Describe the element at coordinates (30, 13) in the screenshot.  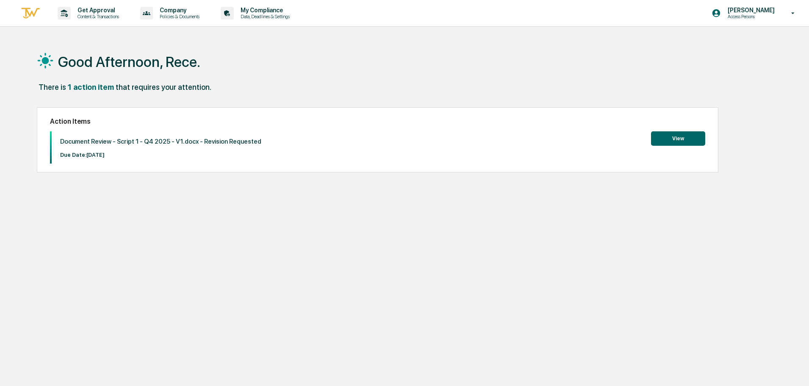
I see `img: logo` at that location.